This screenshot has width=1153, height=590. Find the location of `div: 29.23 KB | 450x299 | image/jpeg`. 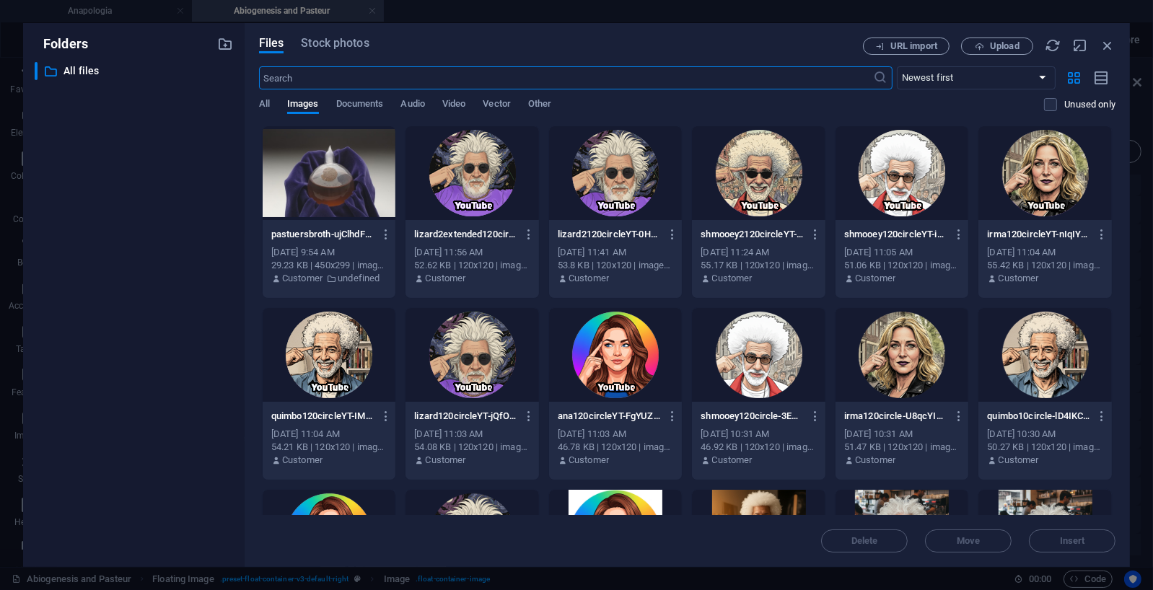

div: 29.23 KB | 450x299 | image/jpeg is located at coordinates (329, 265).